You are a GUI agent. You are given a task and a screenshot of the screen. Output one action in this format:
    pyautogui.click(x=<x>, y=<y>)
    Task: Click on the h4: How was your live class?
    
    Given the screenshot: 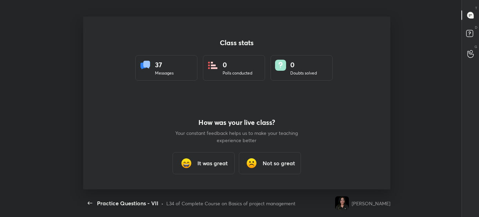 What is the action you would take?
    pyautogui.click(x=237, y=123)
    